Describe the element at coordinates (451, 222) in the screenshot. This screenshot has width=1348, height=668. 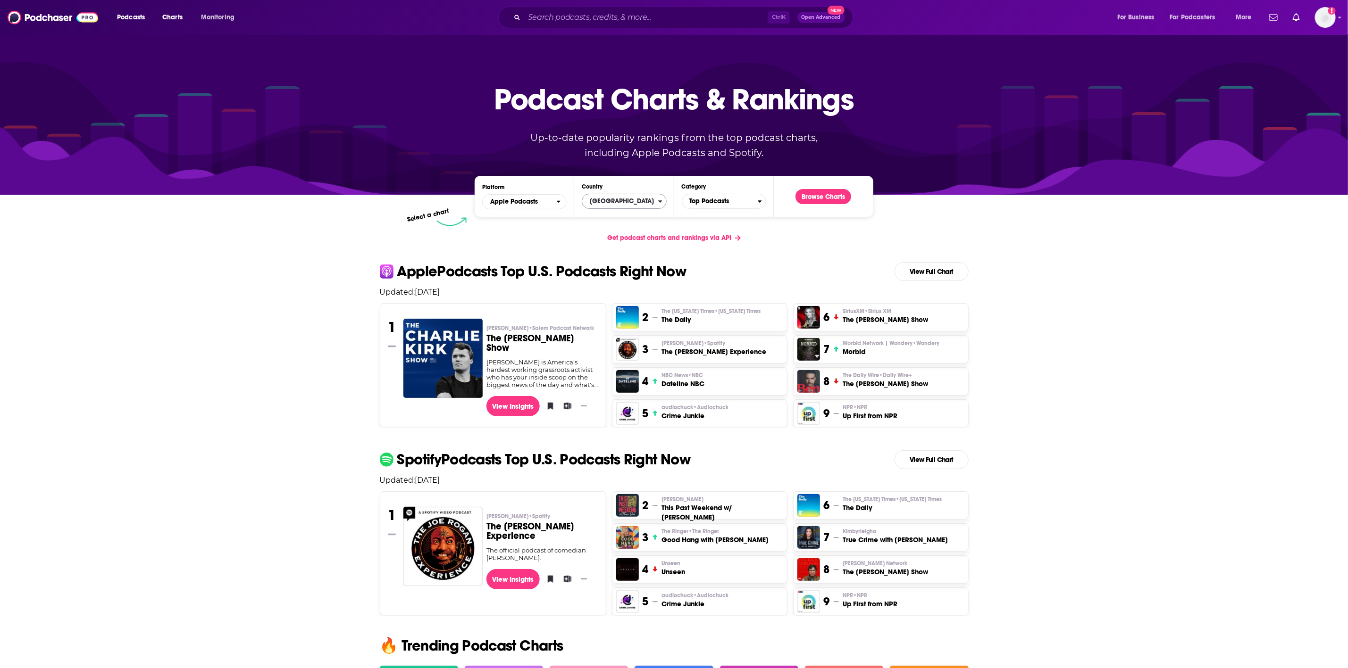
I see `img: select arrow` at that location.